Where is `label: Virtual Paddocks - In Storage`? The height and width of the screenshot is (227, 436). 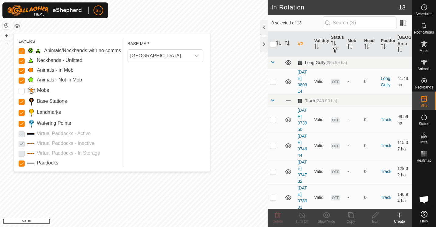
label: Virtual Paddocks - In Storage is located at coordinates (68, 153).